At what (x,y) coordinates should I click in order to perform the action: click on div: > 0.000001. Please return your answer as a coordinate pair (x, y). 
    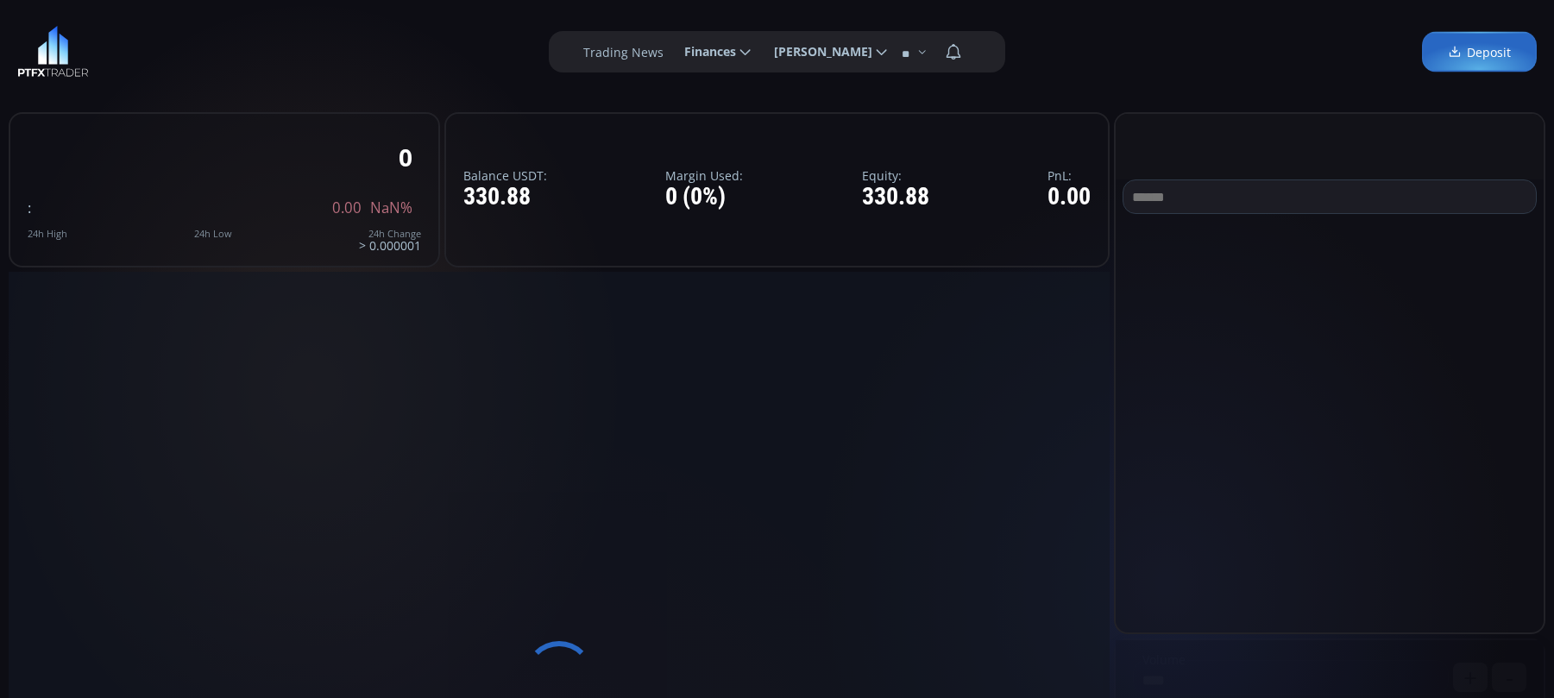
    Looking at the image, I should click on (390, 240).